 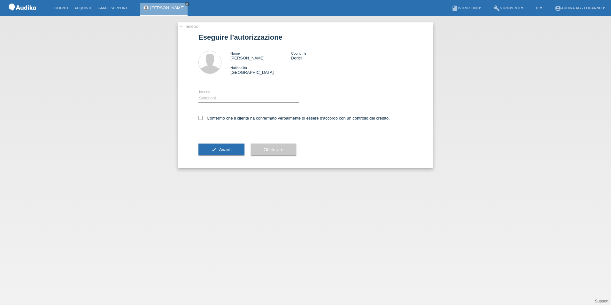 What do you see at coordinates (602, 301) in the screenshot?
I see `a: Support` at bounding box center [602, 301].